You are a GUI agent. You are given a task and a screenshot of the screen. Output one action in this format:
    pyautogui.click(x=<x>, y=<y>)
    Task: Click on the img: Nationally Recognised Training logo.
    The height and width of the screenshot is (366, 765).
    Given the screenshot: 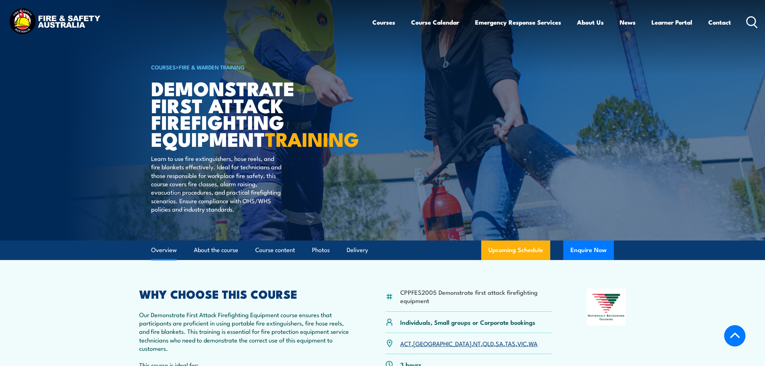 What is the action you would take?
    pyautogui.click(x=606, y=307)
    